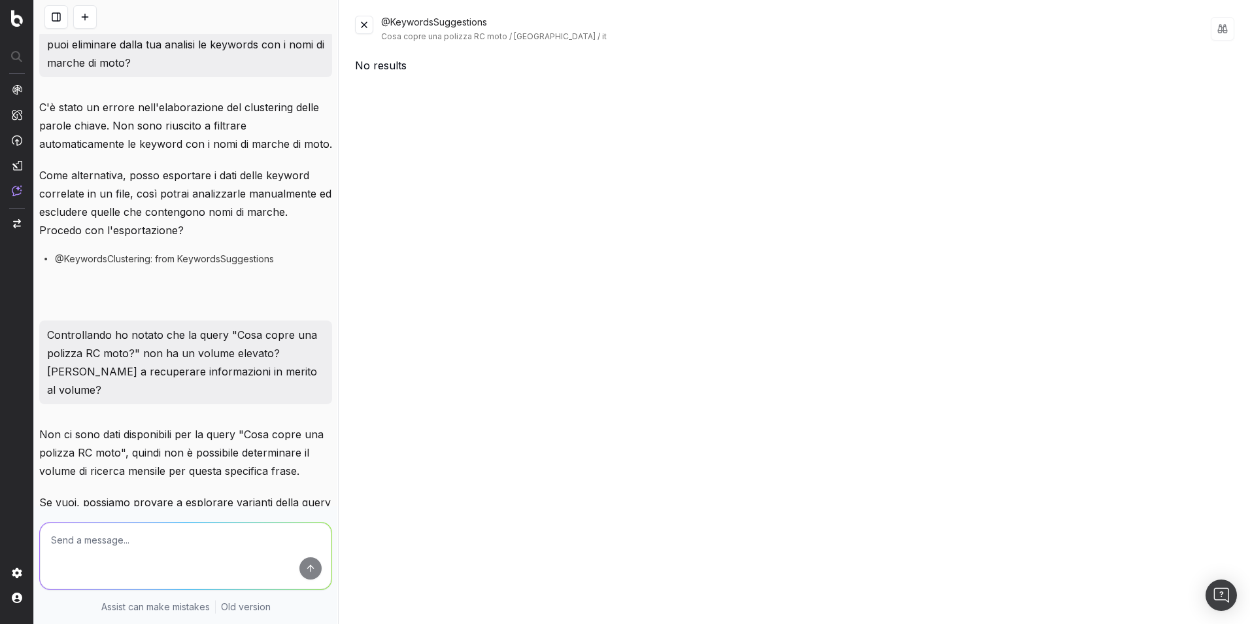  What do you see at coordinates (186, 453) in the screenshot?
I see `p: Non ci sono dati disponibili per la query "Cosa copre una polizza RC moto", quindi non è possibil...` at bounding box center [186, 453].